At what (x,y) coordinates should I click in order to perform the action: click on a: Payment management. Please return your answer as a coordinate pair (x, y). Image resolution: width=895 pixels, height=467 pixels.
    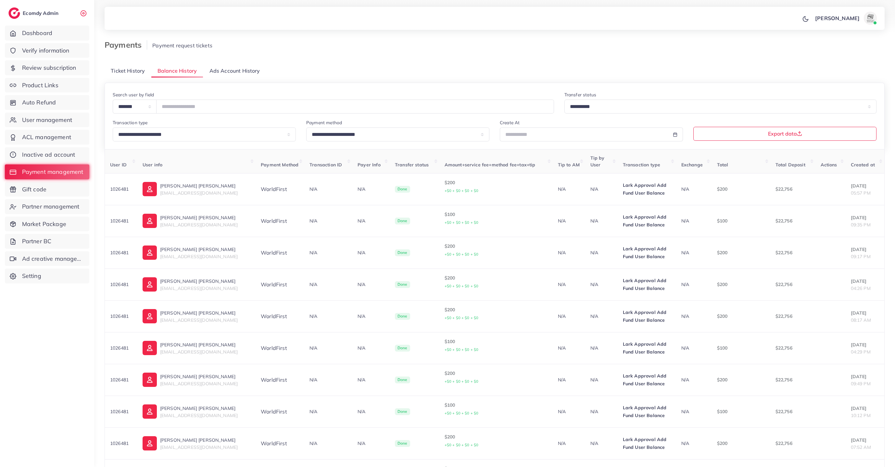
    Looking at the image, I should click on (47, 172).